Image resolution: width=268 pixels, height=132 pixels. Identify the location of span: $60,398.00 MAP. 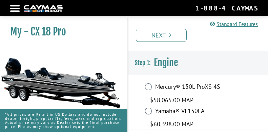
(172, 124).